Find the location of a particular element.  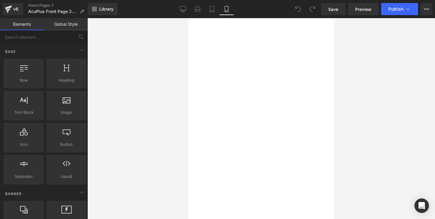

a: Home Pages is located at coordinates (58, 5).